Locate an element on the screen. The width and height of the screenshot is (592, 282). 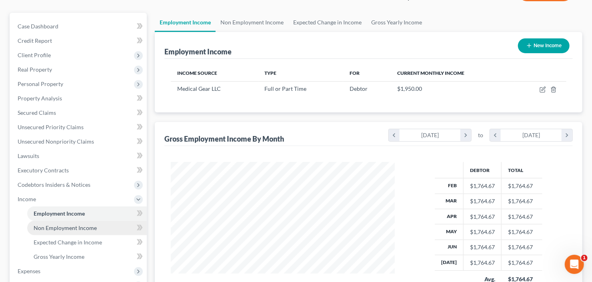
a: Case Dashboard is located at coordinates (79, 26).